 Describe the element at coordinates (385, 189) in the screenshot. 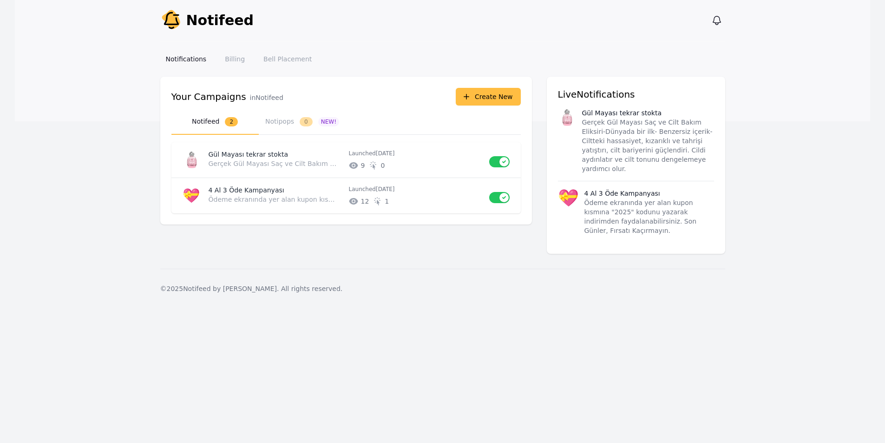

I see `time: 2025-08-19T10:21:04.833Z` at that location.